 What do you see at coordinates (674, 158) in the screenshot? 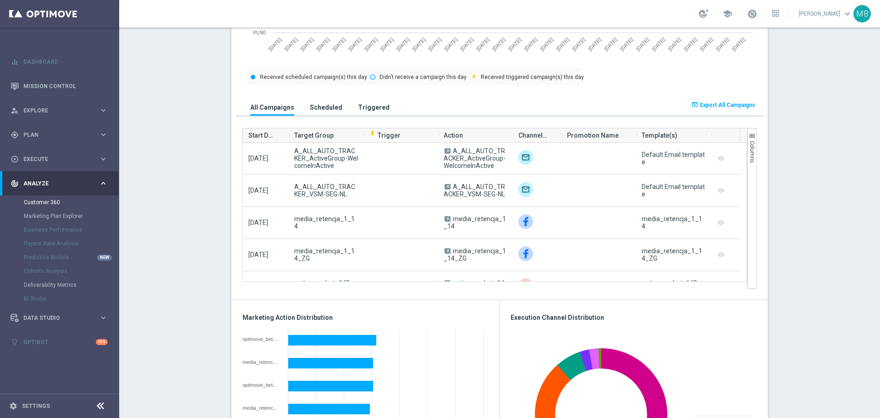
I see `div: Default Email template` at bounding box center [674, 158].